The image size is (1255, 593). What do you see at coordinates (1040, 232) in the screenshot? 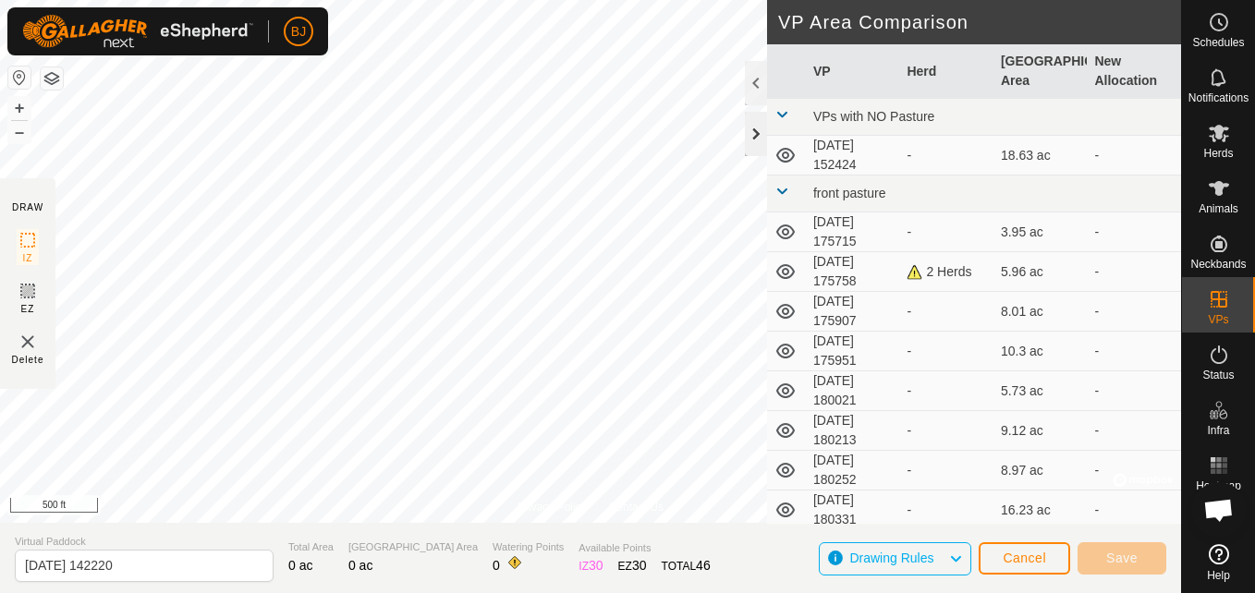
I see `td: 3.95 ac` at bounding box center [1040, 232].